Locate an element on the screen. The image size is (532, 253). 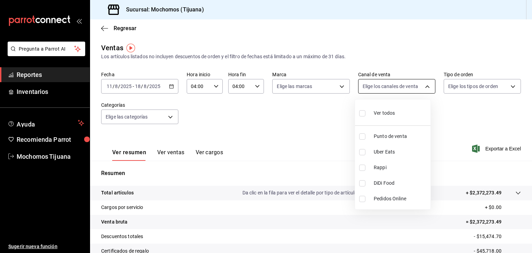
span: Ver todos is located at coordinates (384, 113).